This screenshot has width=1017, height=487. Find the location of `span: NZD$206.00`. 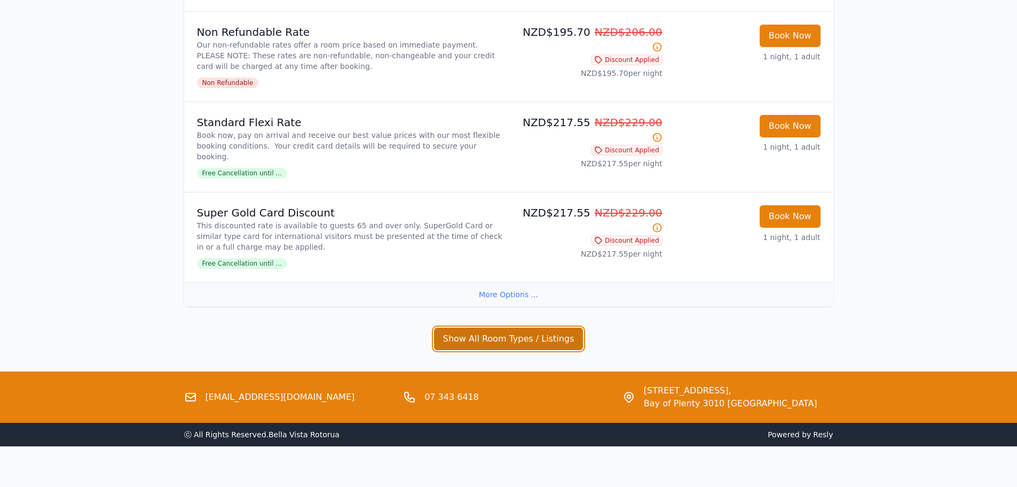

span: NZD$206.00 is located at coordinates (629, 32).